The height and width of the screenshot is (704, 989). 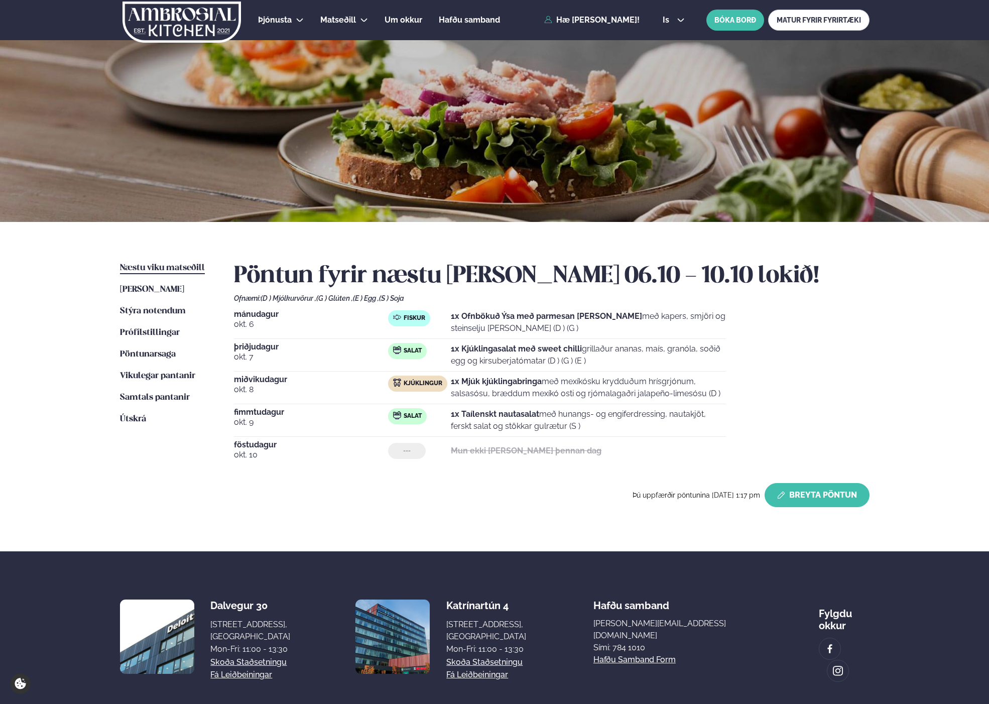 What do you see at coordinates (844, 616) in the screenshot?
I see `div: Fylgdu okkur` at bounding box center [844, 616].